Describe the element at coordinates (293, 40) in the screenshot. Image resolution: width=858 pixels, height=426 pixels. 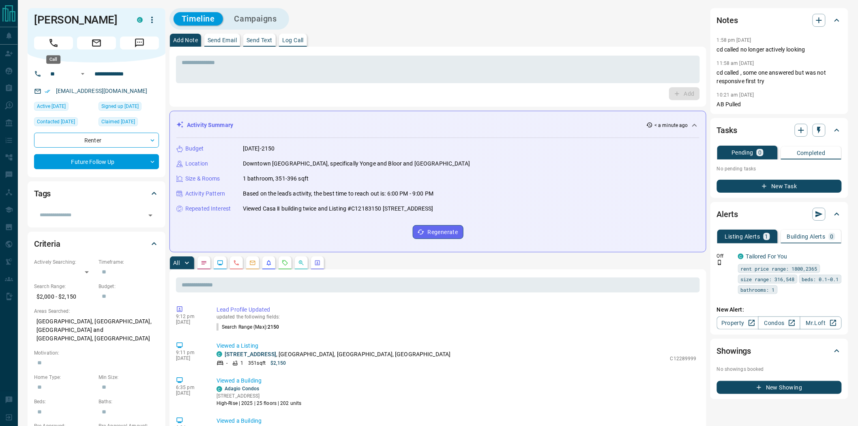
I see `p: Log Call` at that location.